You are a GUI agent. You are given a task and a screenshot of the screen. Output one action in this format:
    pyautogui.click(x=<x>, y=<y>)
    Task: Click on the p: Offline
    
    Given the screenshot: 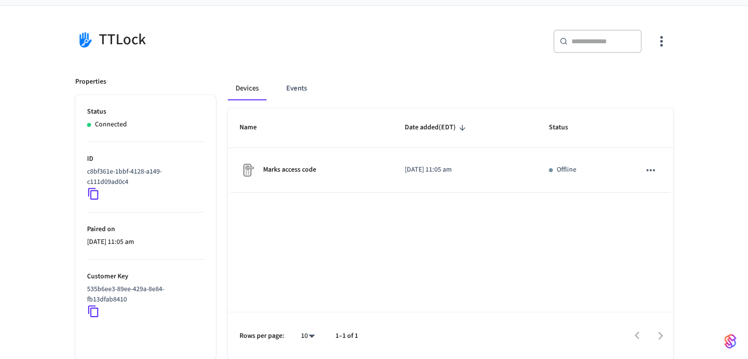 What is the action you would take?
    pyautogui.click(x=566, y=170)
    